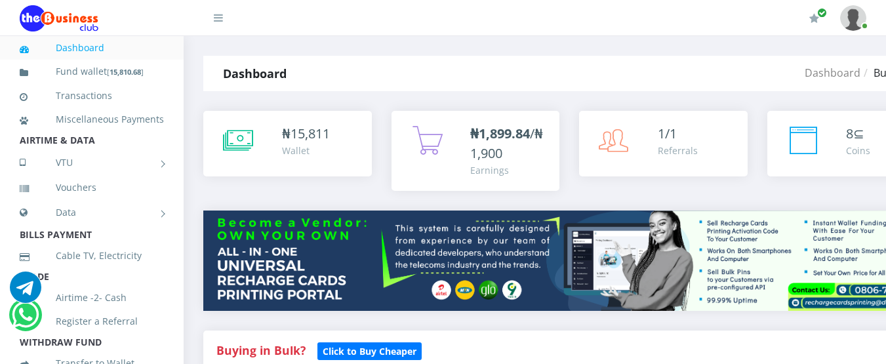 This screenshot has width=886, height=364. I want to click on i: Renew/Upgrade Subscription, so click(814, 18).